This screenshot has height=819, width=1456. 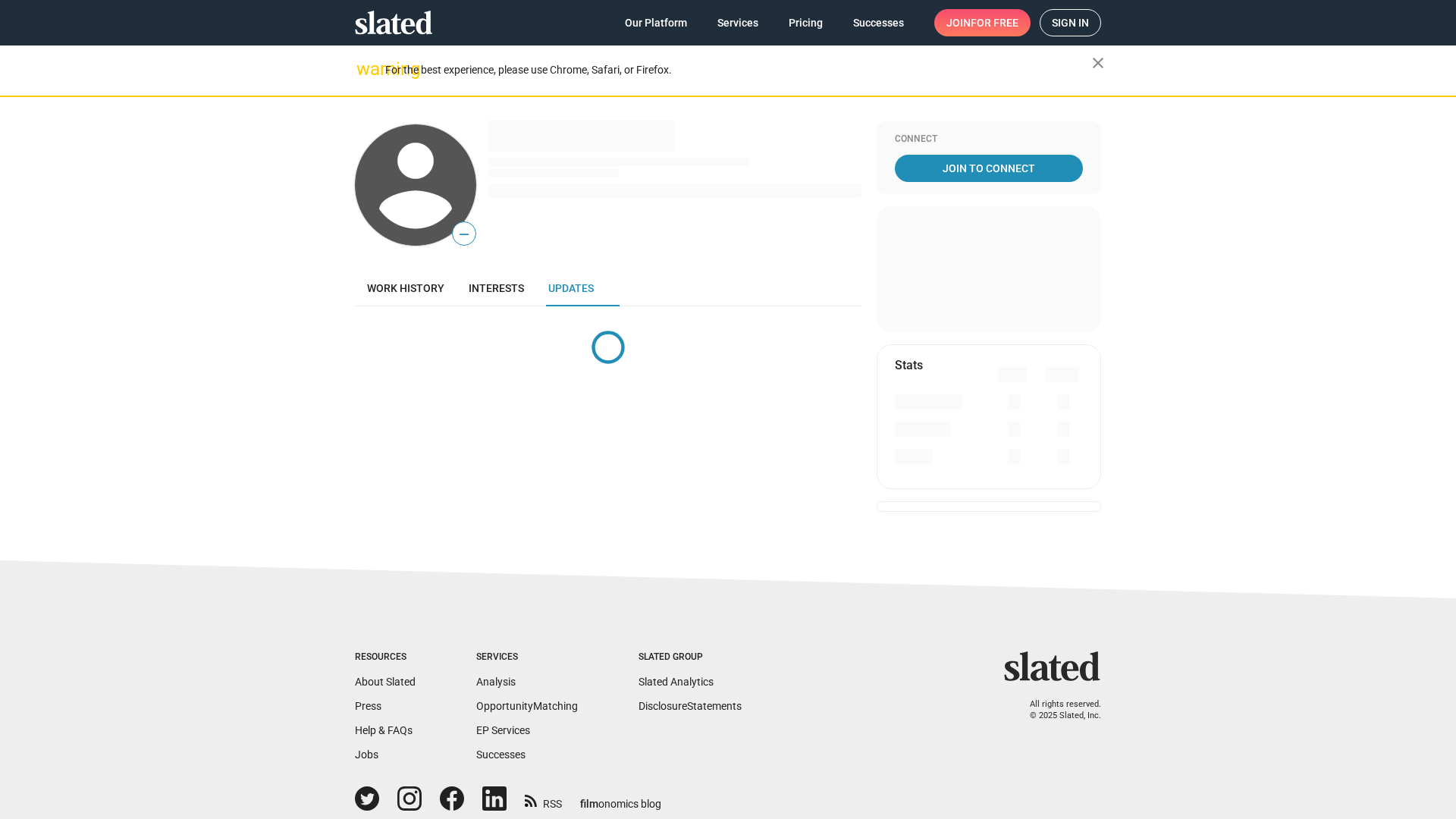 I want to click on span: Join To Connect, so click(x=989, y=169).